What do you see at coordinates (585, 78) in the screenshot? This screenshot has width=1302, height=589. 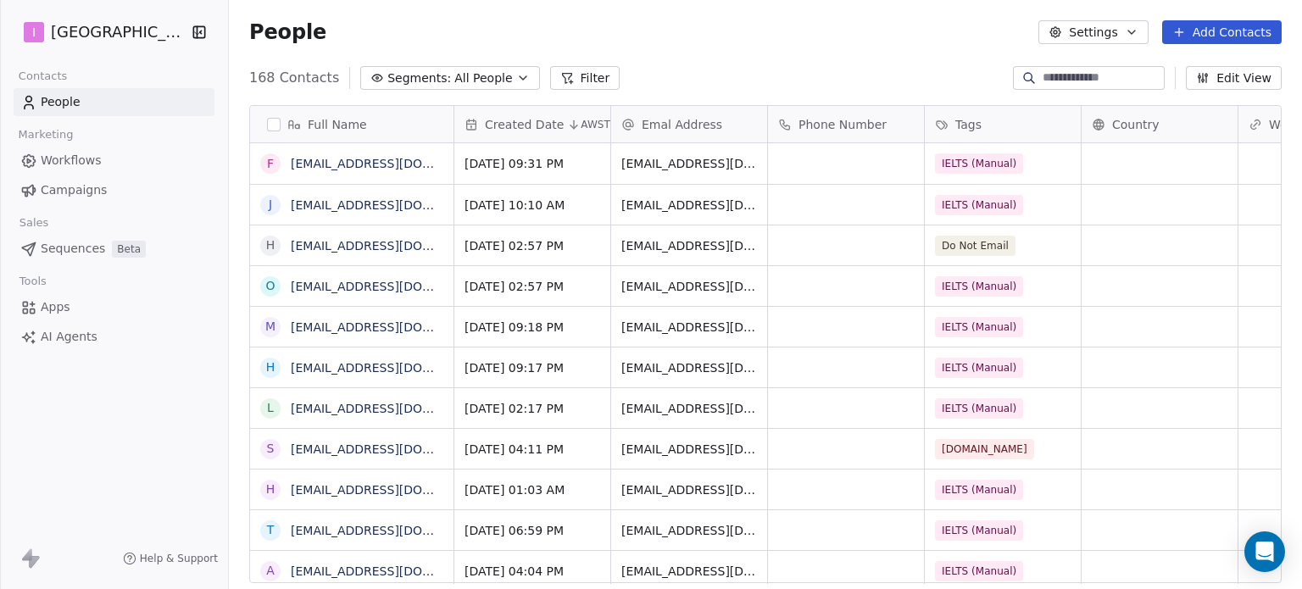 I see `button: Filter` at bounding box center [585, 78].